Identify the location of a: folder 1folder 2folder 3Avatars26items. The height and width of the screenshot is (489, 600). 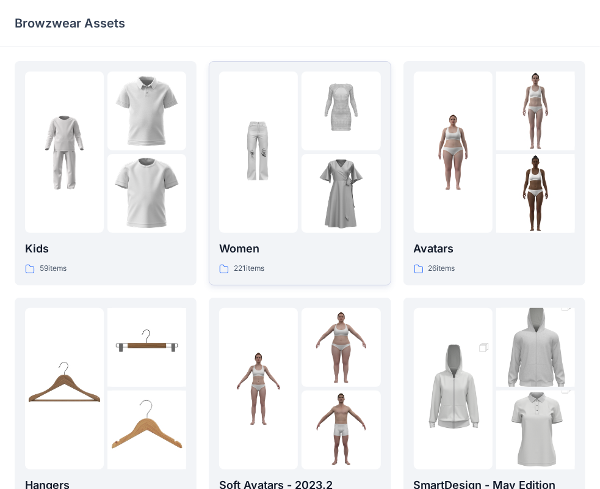
(495, 173).